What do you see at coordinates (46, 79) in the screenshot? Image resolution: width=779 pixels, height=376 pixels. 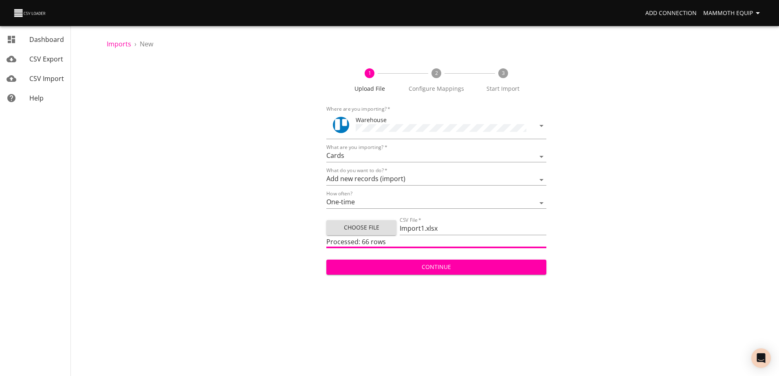 I see `span: CSV Import` at bounding box center [46, 79].